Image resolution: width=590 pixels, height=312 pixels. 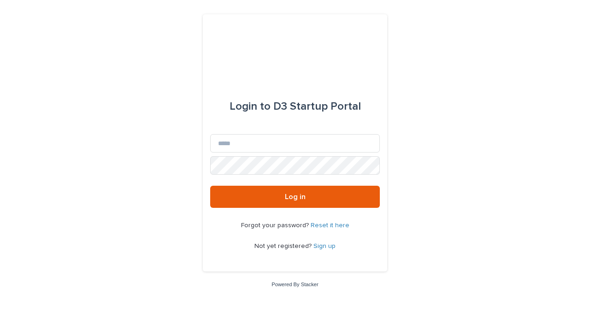 I want to click on span: Not yet registered?, so click(x=284, y=246).